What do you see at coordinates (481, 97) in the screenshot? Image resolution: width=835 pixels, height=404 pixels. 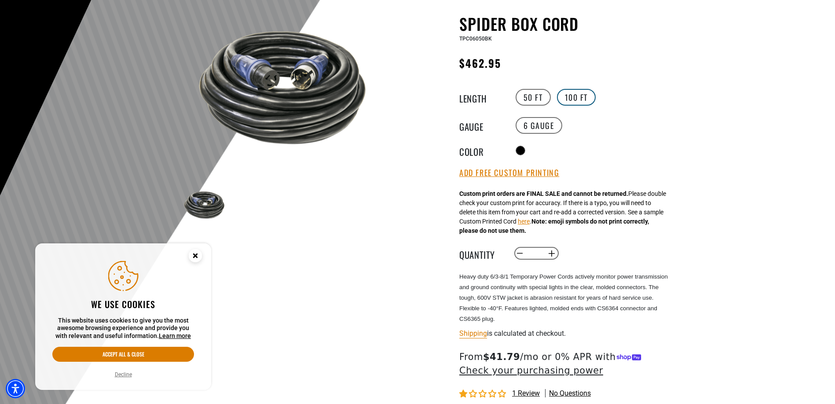 I see `legend: Length` at bounding box center [481, 97].